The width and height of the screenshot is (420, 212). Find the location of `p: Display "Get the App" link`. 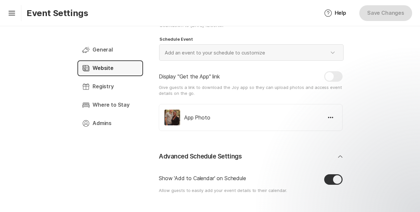

p: Display "Get the App" link is located at coordinates (240, 77).